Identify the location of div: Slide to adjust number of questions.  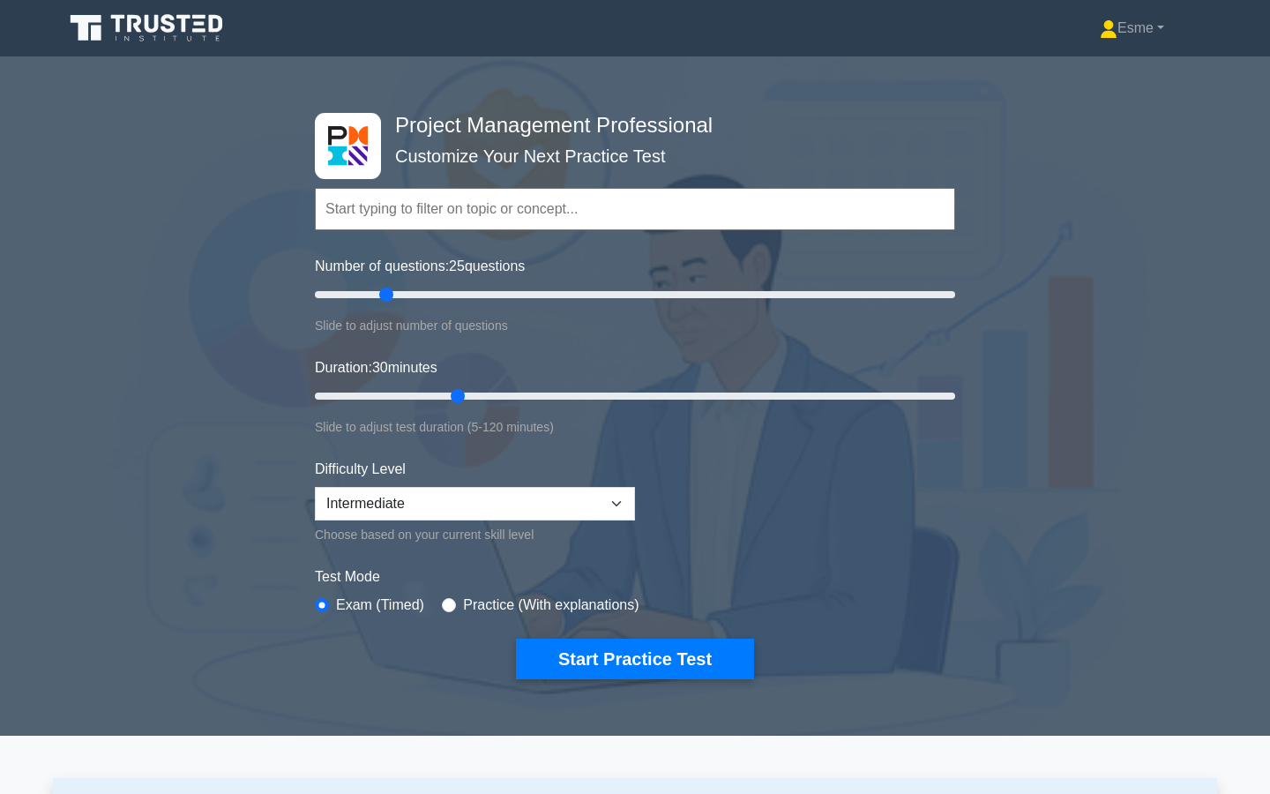
(635, 325).